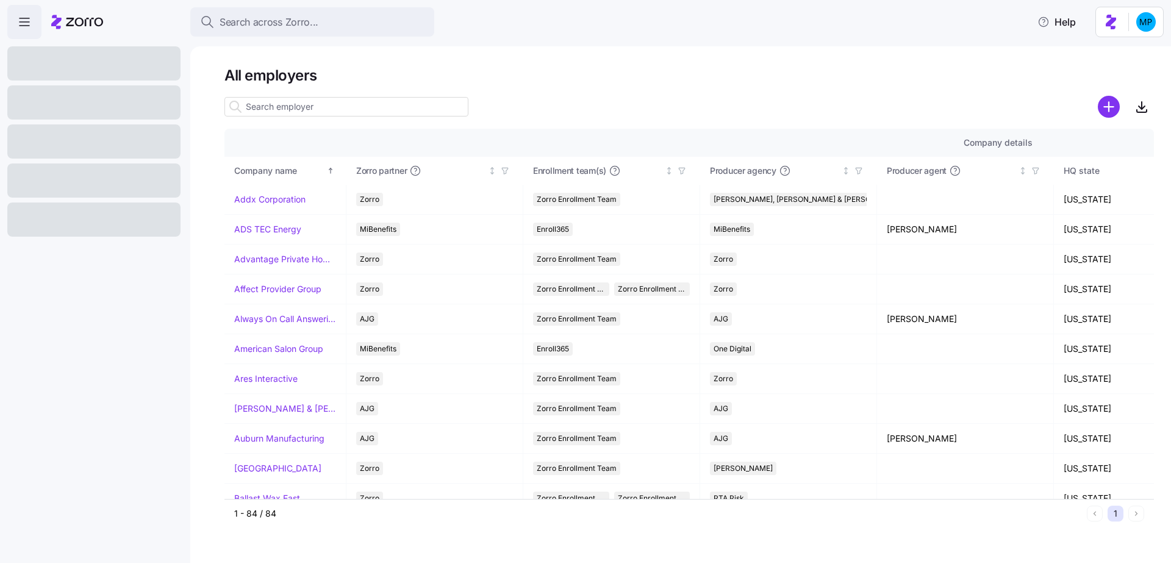  I want to click on a: Addx Corporation, so click(270, 199).